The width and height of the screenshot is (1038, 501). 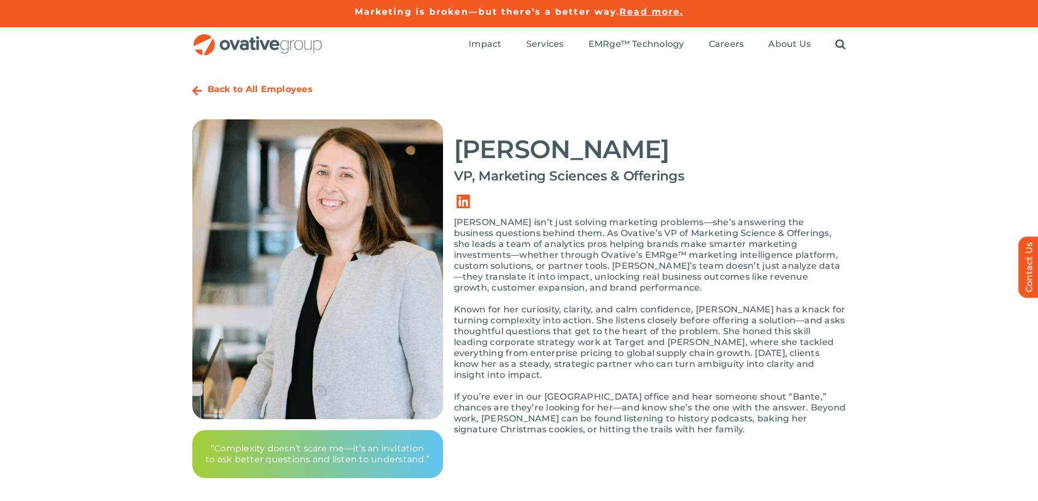 I want to click on strong: Back to All Employees, so click(x=260, y=89).